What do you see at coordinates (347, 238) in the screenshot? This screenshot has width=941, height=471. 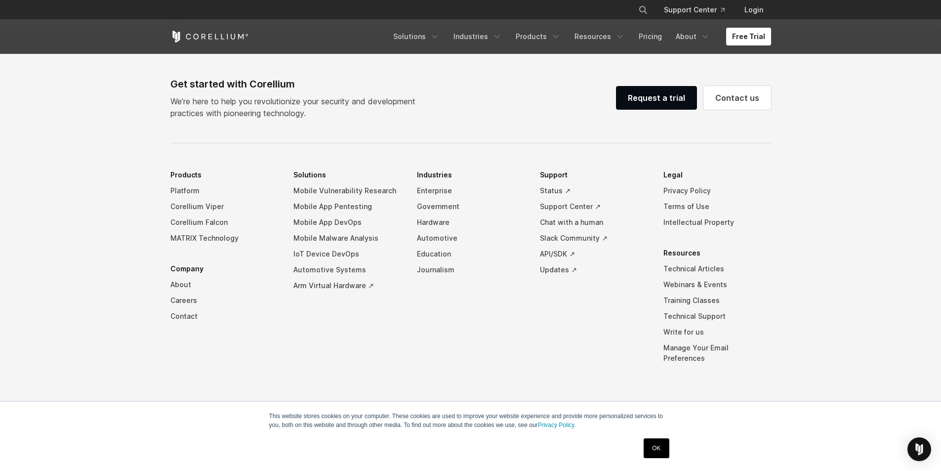 I see `a: Mobile Malware Analysis` at bounding box center [347, 238].